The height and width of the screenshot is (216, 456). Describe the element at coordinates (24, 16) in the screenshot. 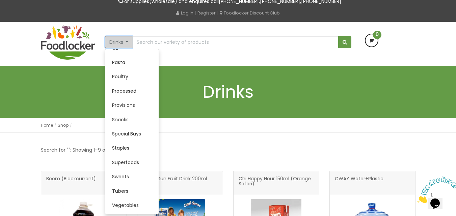

I see `img: Chat attention grabber` at that location.